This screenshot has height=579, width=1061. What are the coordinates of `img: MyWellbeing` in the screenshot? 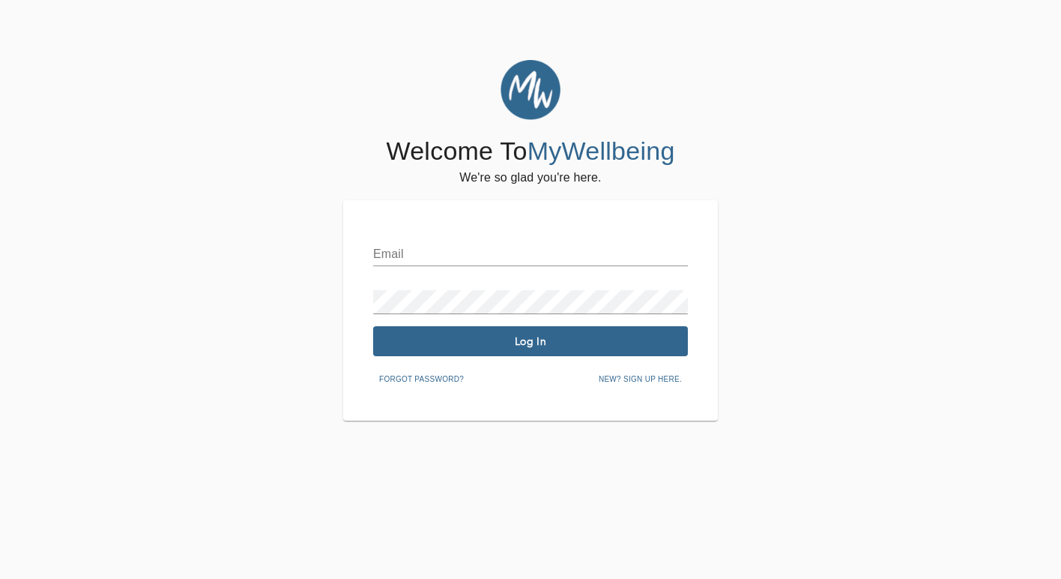 It's located at (531, 90).